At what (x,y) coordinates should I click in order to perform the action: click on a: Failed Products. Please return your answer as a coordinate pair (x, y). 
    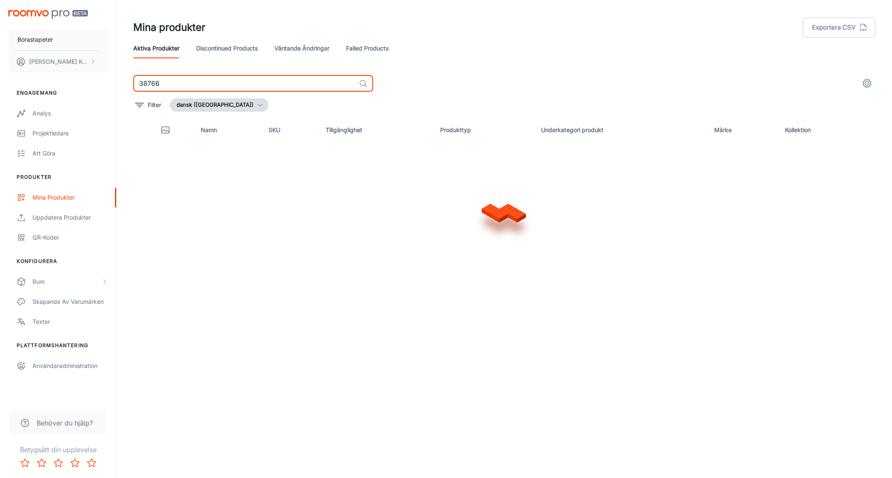
    Looking at the image, I should click on (367, 48).